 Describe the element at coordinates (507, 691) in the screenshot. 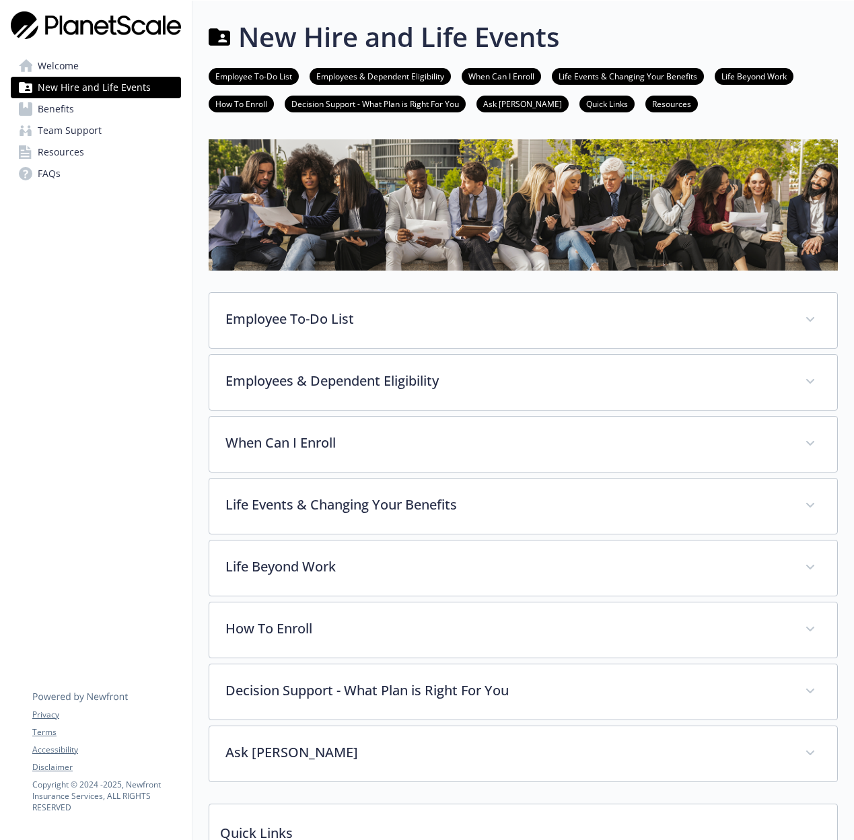

I see `p: Decision Support - What Plan is Right For You` at that location.